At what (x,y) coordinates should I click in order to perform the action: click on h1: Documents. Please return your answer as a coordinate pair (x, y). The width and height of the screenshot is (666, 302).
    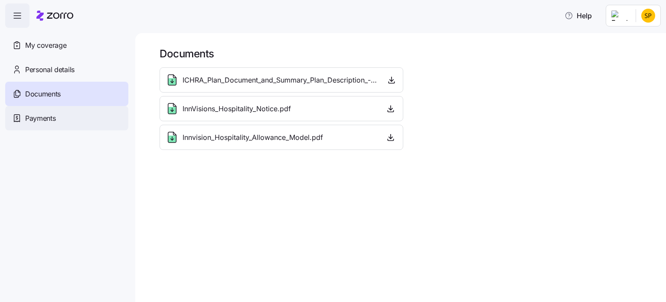
    Looking at the image, I should click on (407, 53).